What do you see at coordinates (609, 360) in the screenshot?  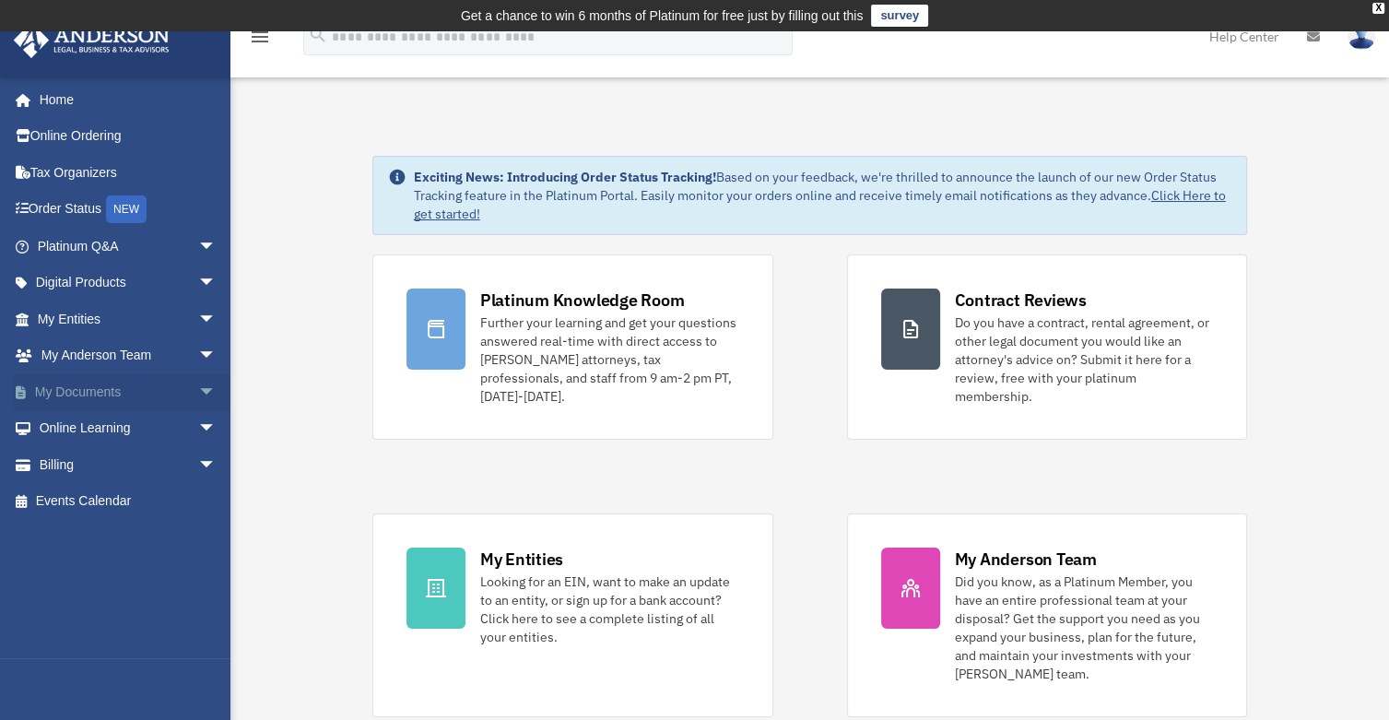 I see `div: Further your learning and get your questions answered real-time with direct access to [PERSON_NAM...` at bounding box center [609, 360].